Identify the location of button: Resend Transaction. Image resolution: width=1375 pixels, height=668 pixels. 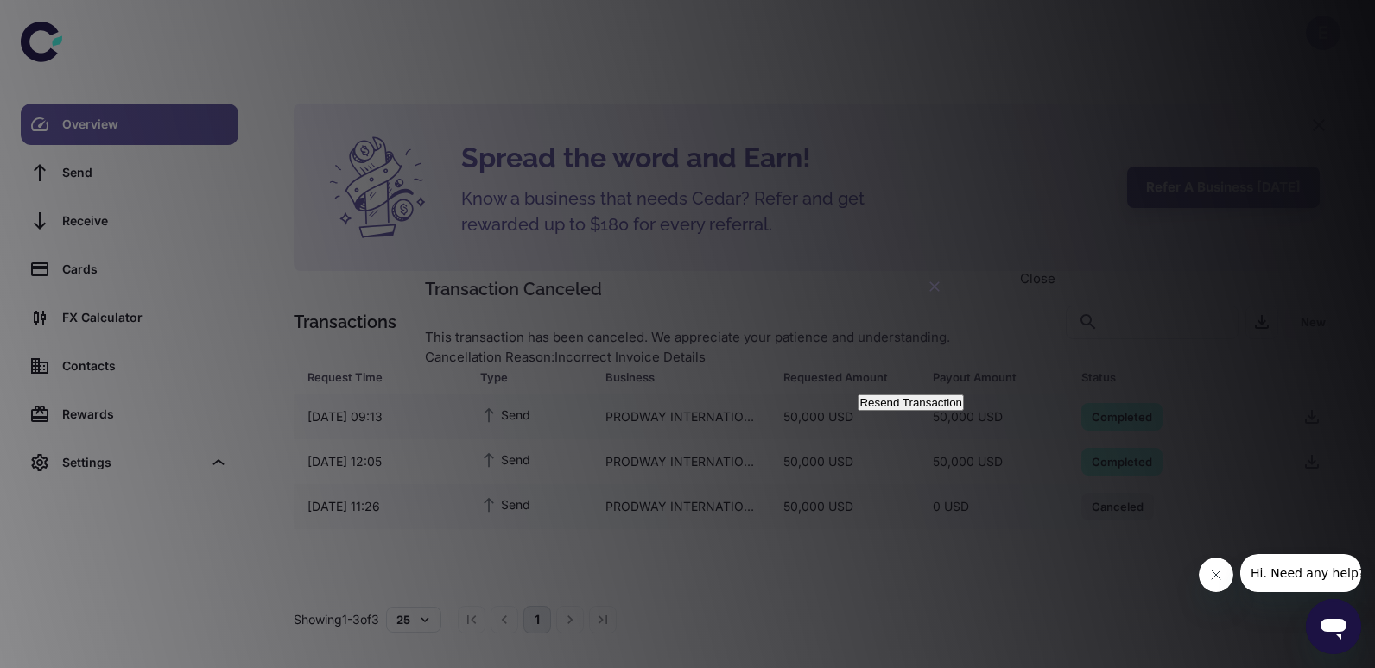
(910, 402).